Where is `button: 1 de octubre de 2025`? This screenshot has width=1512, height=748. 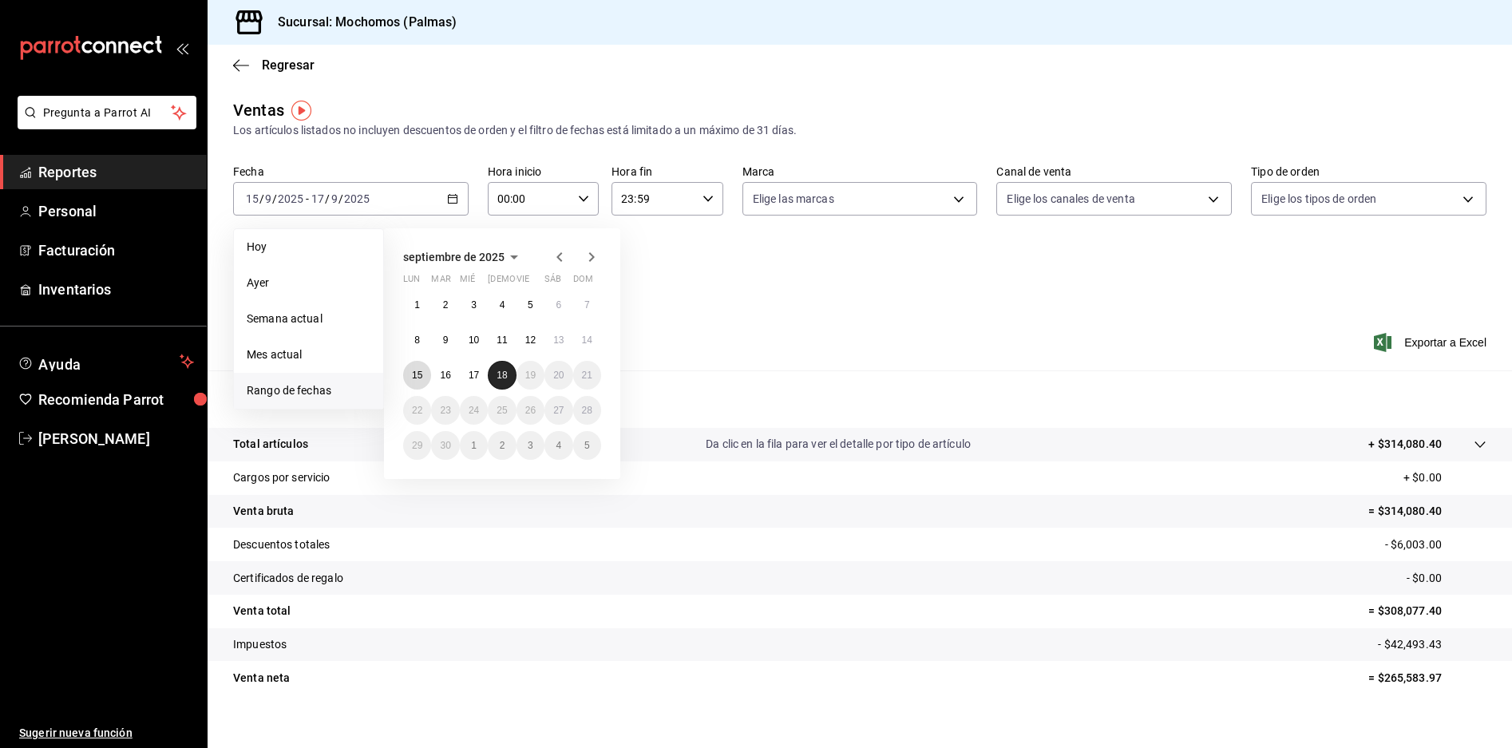
button: 1 de octubre de 2025 is located at coordinates (473, 445).